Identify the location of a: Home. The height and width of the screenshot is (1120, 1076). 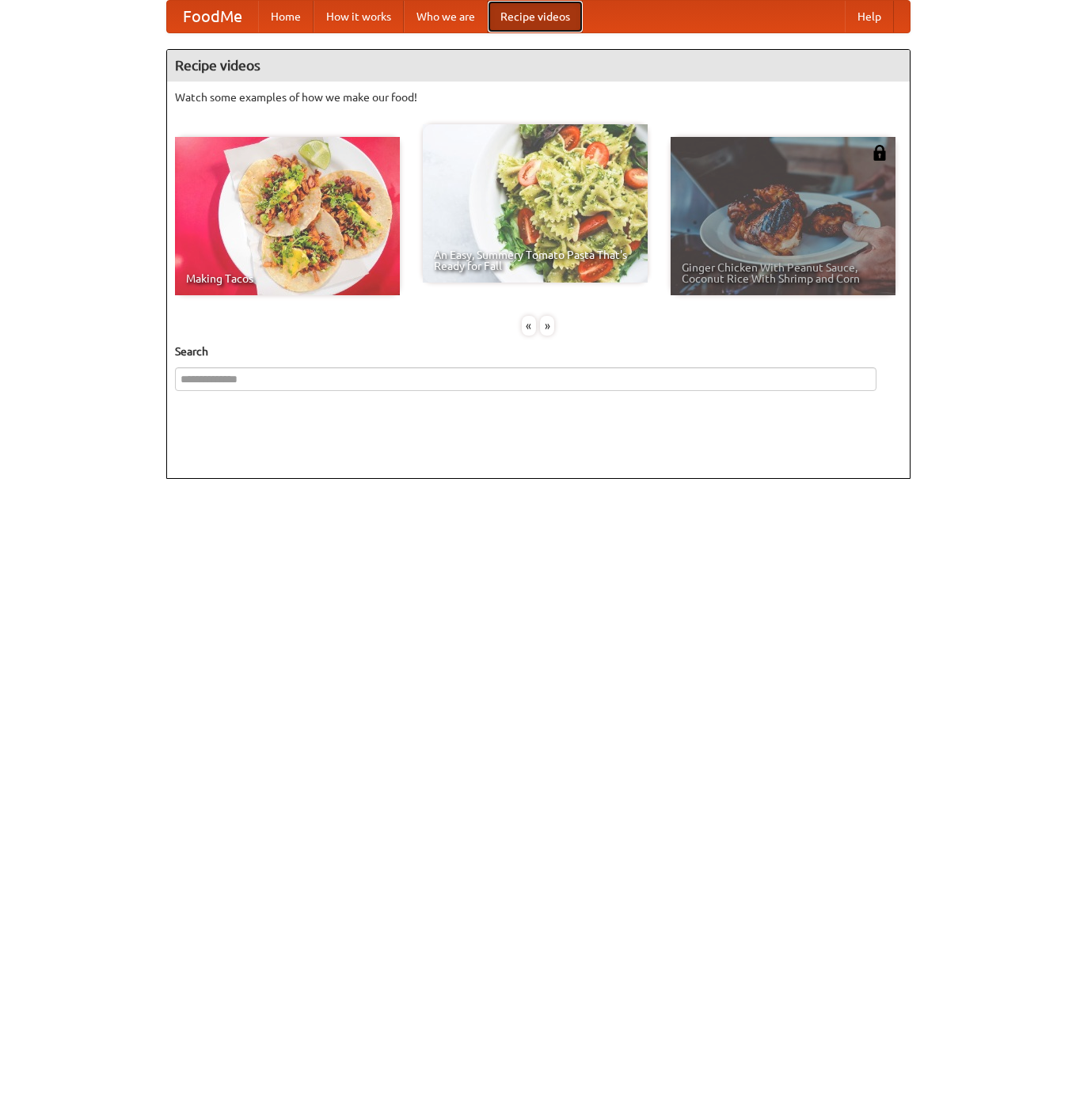
(286, 17).